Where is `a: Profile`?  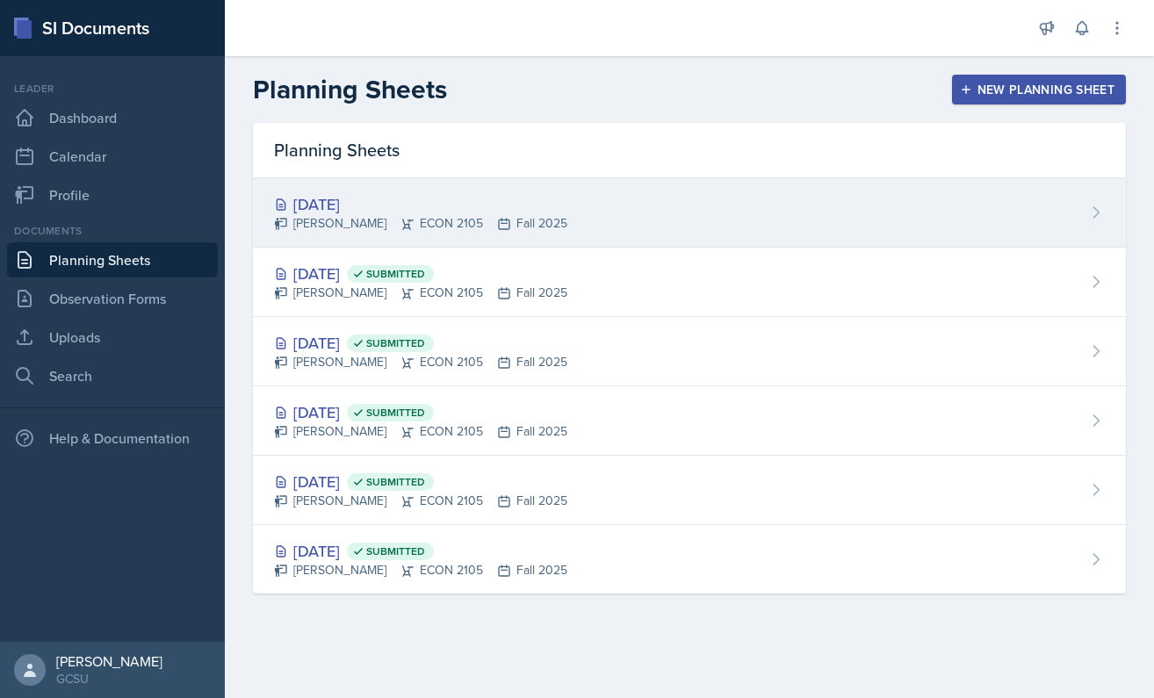 a: Profile is located at coordinates (112, 195).